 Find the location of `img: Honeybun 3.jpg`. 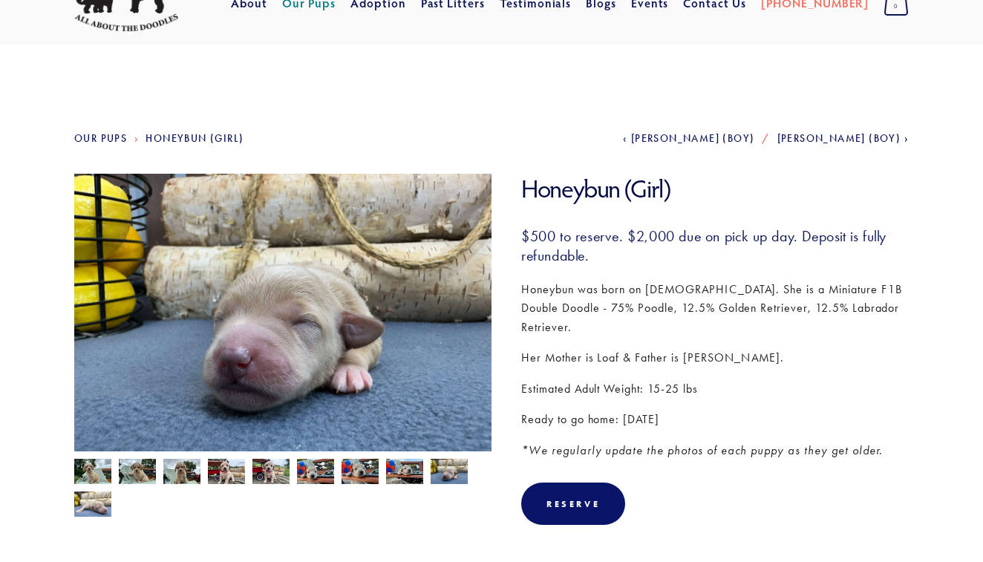

img: Honeybun 3.jpg is located at coordinates (405, 473).